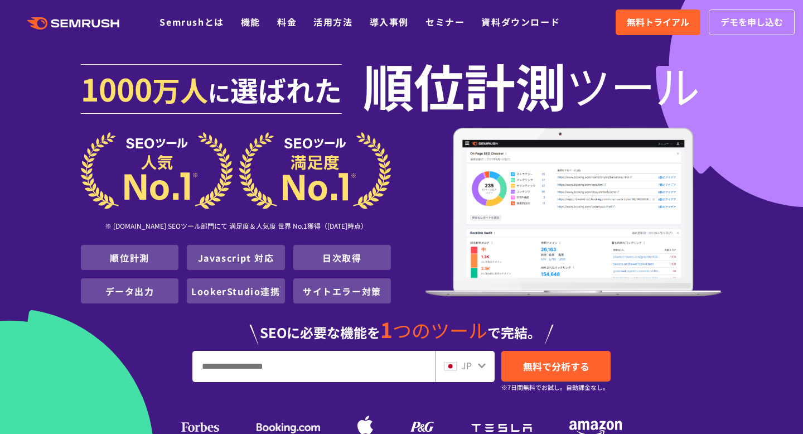 This screenshot has width=803, height=434. What do you see at coordinates (180, 89) in the screenshot?
I see `span: 万人` at bounding box center [180, 89].